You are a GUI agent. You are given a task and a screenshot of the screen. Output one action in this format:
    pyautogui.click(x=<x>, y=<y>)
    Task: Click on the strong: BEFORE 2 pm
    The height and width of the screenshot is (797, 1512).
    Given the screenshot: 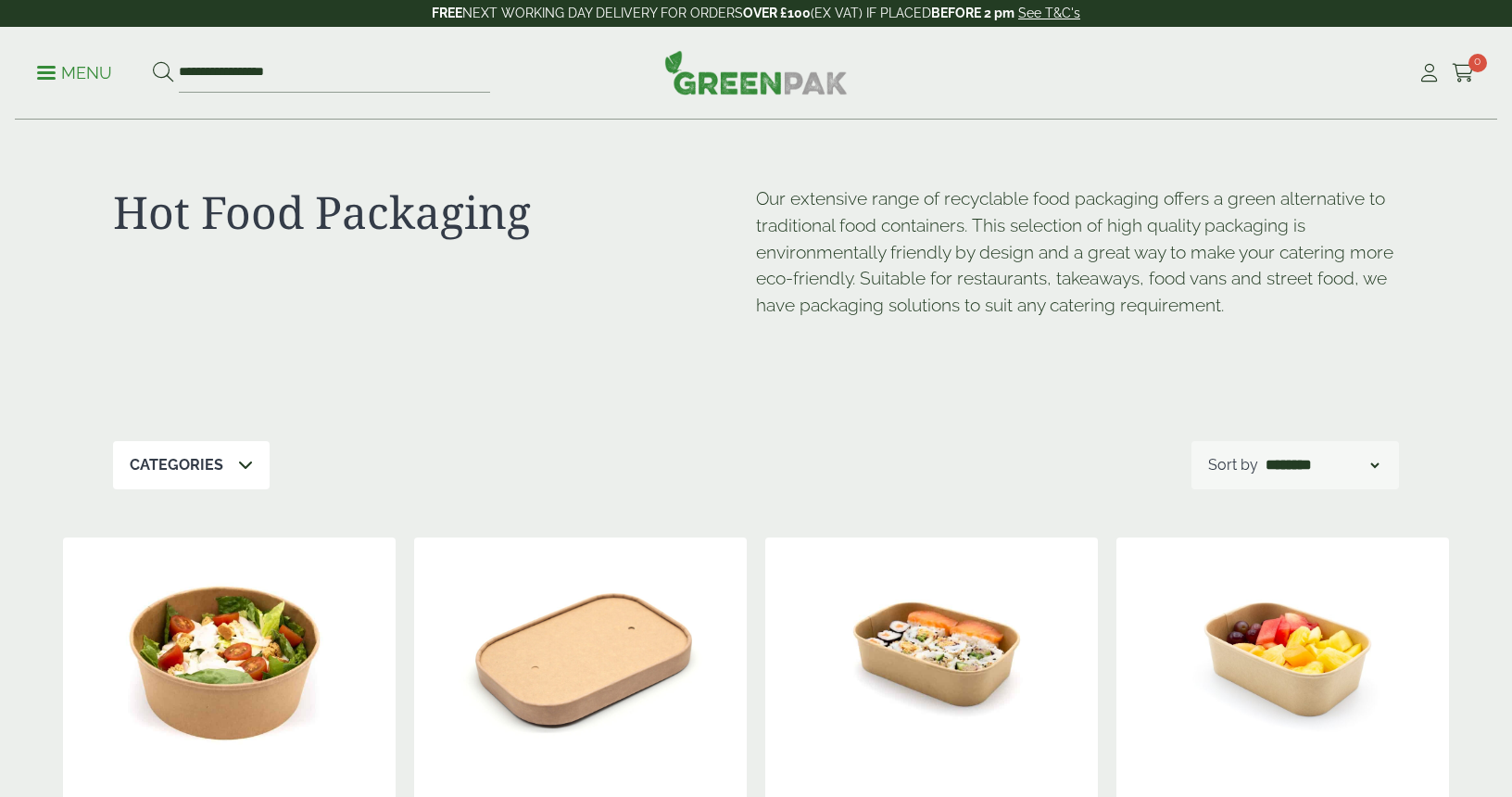 What is the action you would take?
    pyautogui.click(x=973, y=13)
    